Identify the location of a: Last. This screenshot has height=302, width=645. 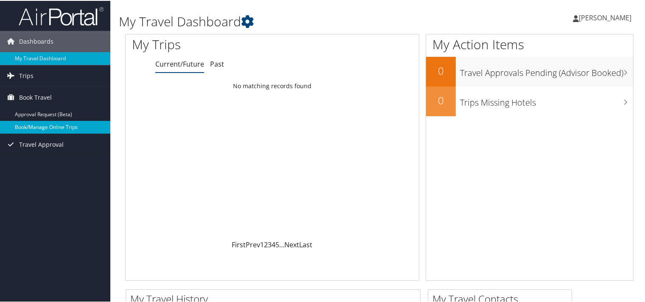
(305, 244).